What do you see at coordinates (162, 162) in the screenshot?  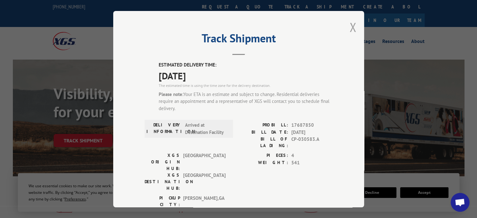 I see `label: XGS ORIGIN HUB:` at bounding box center [162, 162].